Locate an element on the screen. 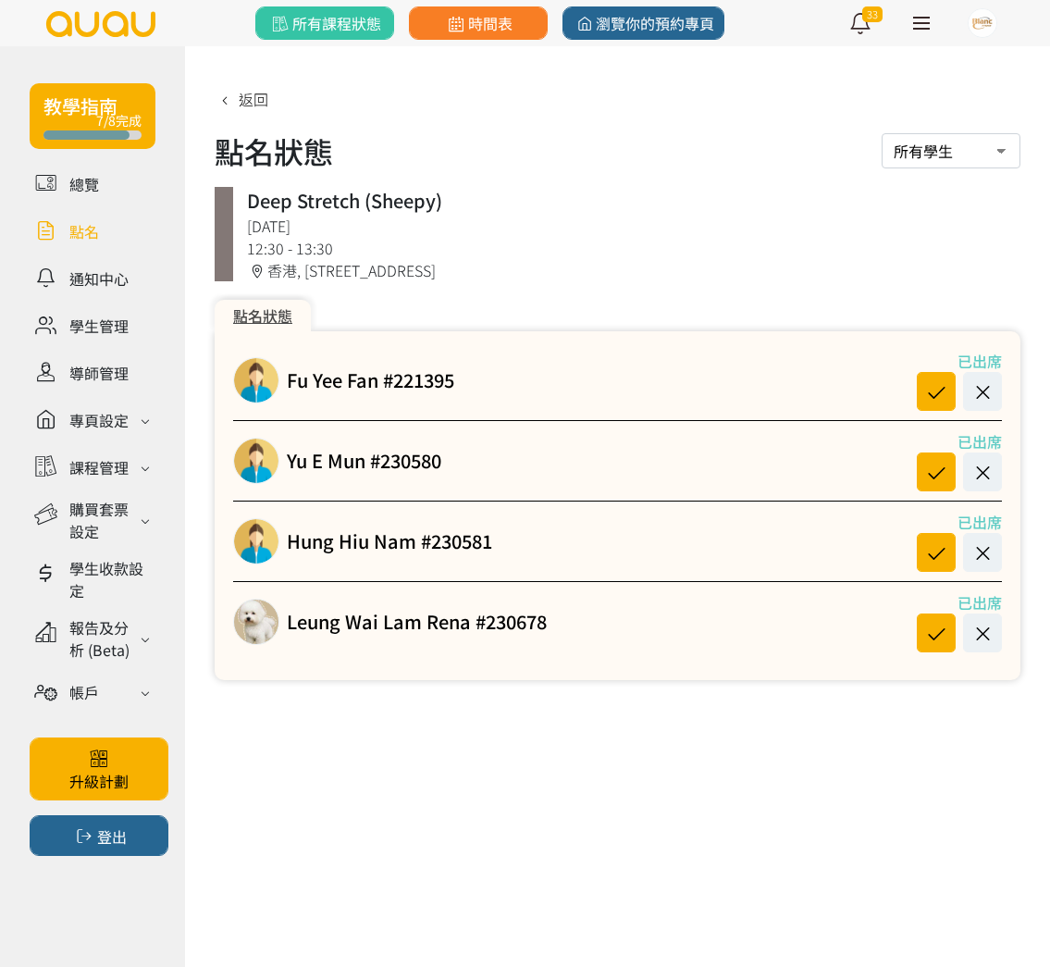  h1: 點名狀態 is located at coordinates (274, 151).